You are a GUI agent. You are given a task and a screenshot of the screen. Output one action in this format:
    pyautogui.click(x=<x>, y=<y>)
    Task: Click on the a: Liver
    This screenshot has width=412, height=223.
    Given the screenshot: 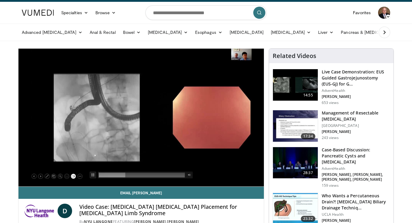 What is the action you would take?
    pyautogui.click(x=325, y=32)
    